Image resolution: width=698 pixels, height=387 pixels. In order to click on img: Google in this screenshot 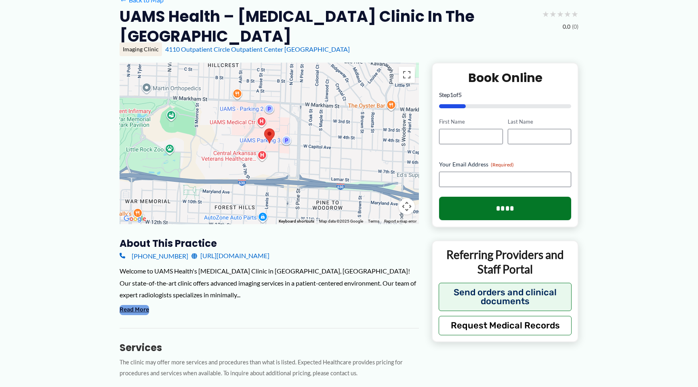, I will do `click(135, 219)`.